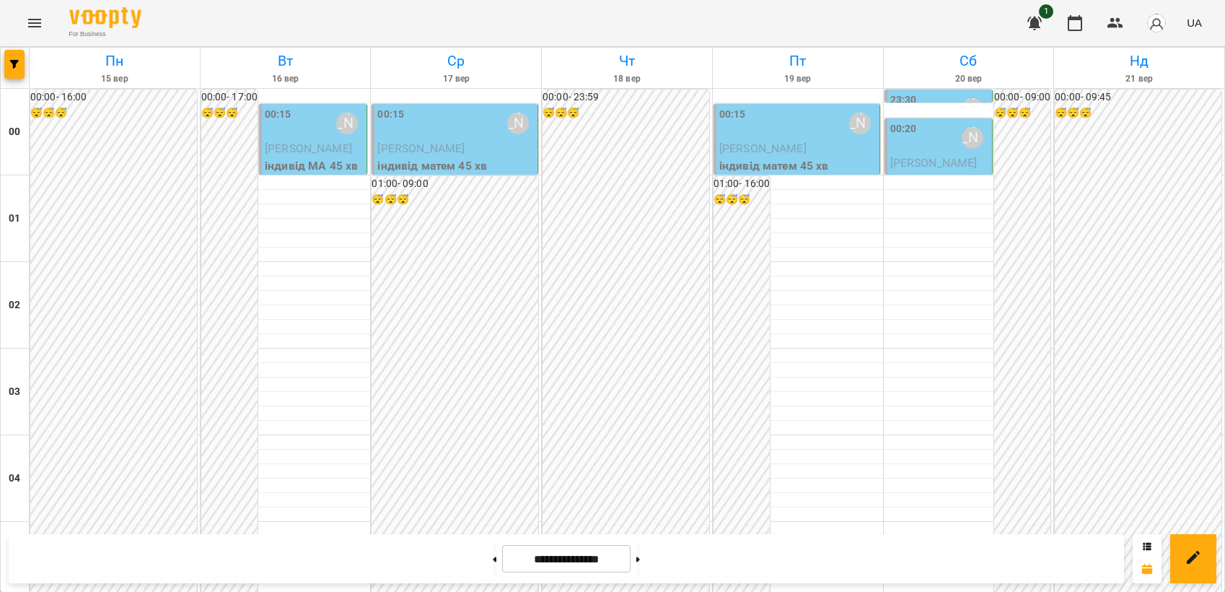 The height and width of the screenshot is (592, 1225). I want to click on h6: 19 вер, so click(798, 79).